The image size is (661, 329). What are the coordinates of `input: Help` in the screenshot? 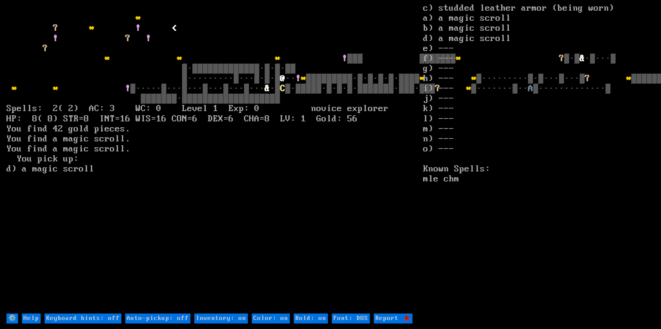 It's located at (31, 318).